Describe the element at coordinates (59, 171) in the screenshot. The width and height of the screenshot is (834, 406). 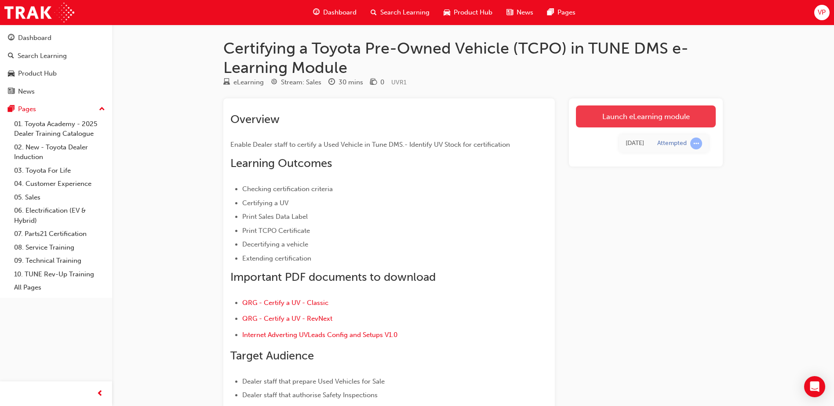
I see `a: 03. Toyota For Life` at that location.